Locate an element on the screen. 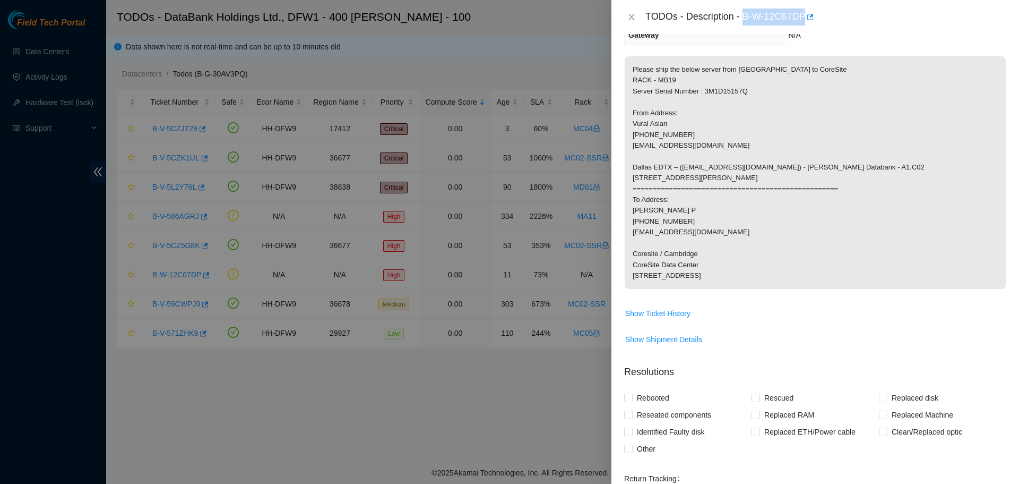 Image resolution: width=1019 pixels, height=484 pixels. div: TODOs - Description - B-W-12C67DP is located at coordinates (826, 17).